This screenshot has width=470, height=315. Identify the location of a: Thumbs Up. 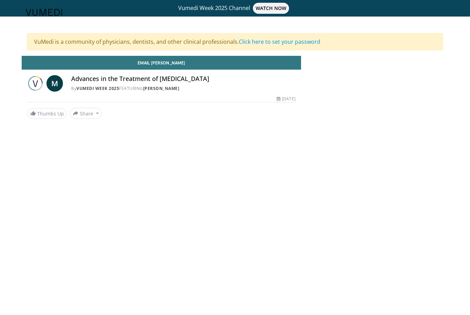
(47, 113).